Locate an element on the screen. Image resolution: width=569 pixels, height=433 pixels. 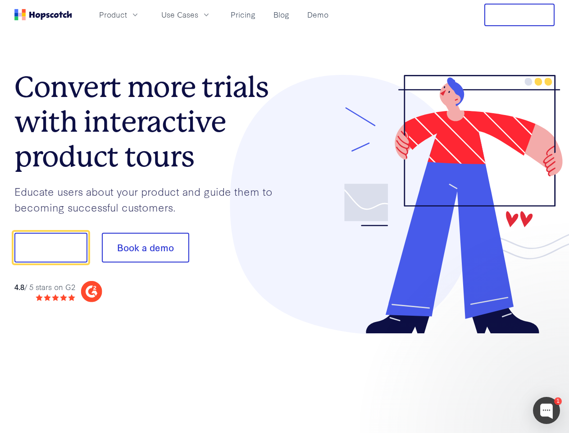
button: Book a demo is located at coordinates (146, 247).